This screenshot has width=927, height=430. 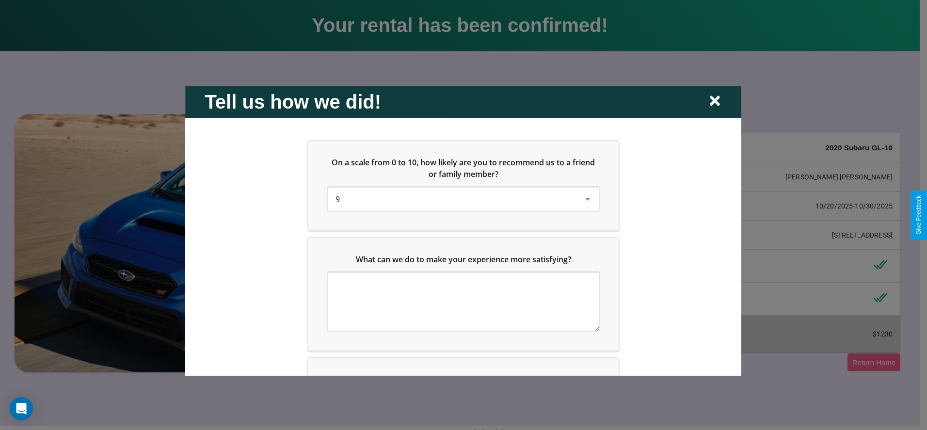 What do you see at coordinates (293, 101) in the screenshot?
I see `h2: Tell us how we did!` at bounding box center [293, 101].